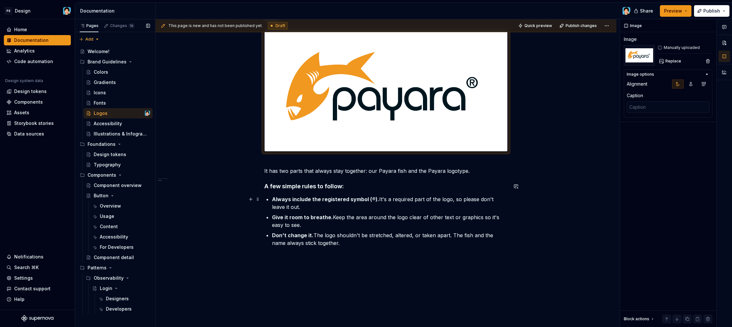  Describe the element at coordinates (118, 165) in the screenshot. I see `a: Typography` at that location.